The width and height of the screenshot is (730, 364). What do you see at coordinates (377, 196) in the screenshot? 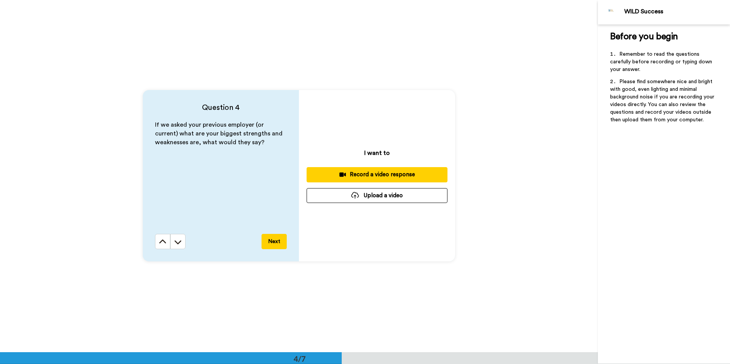
I see `button: Upload a video` at bounding box center [377, 196].